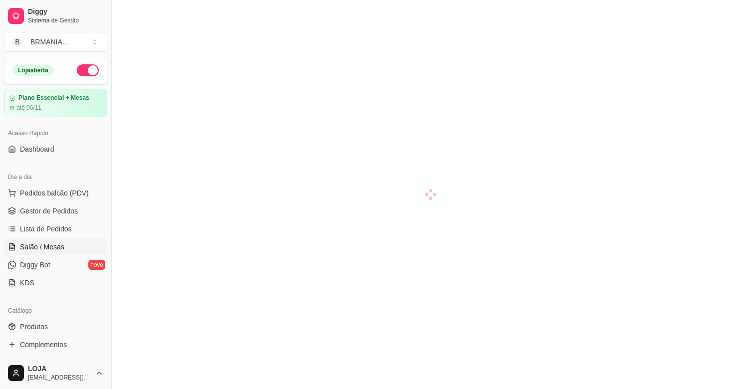 The height and width of the screenshot is (389, 749). I want to click on span: B, so click(17, 42).